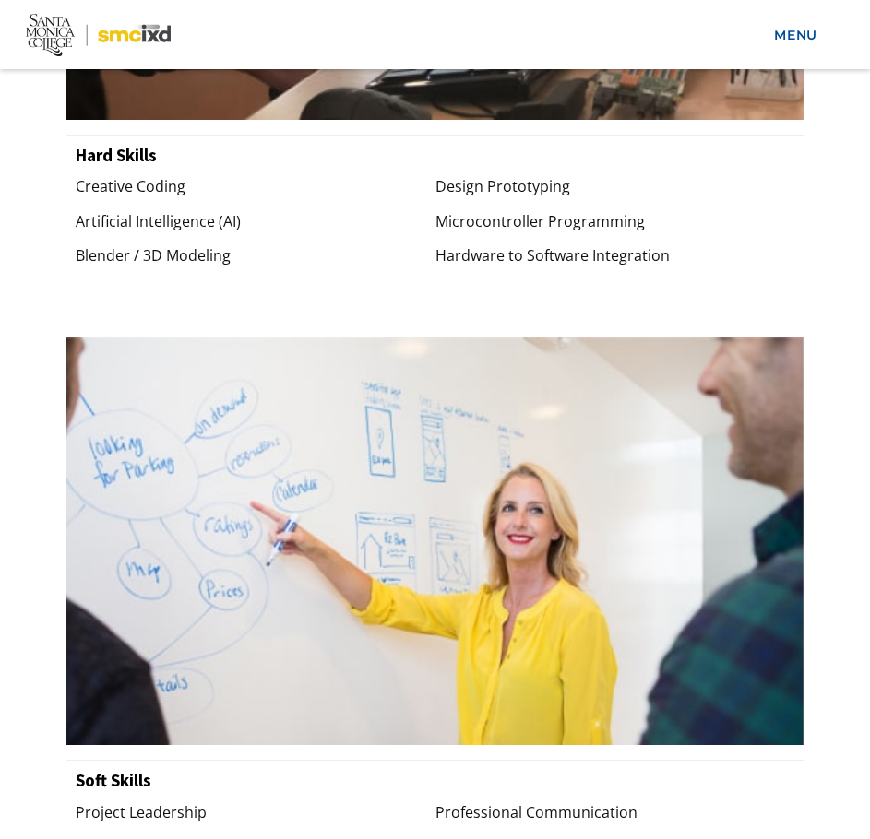 The width and height of the screenshot is (870, 839). Describe the element at coordinates (435, 780) in the screenshot. I see `h3: Soft Skills` at that location.